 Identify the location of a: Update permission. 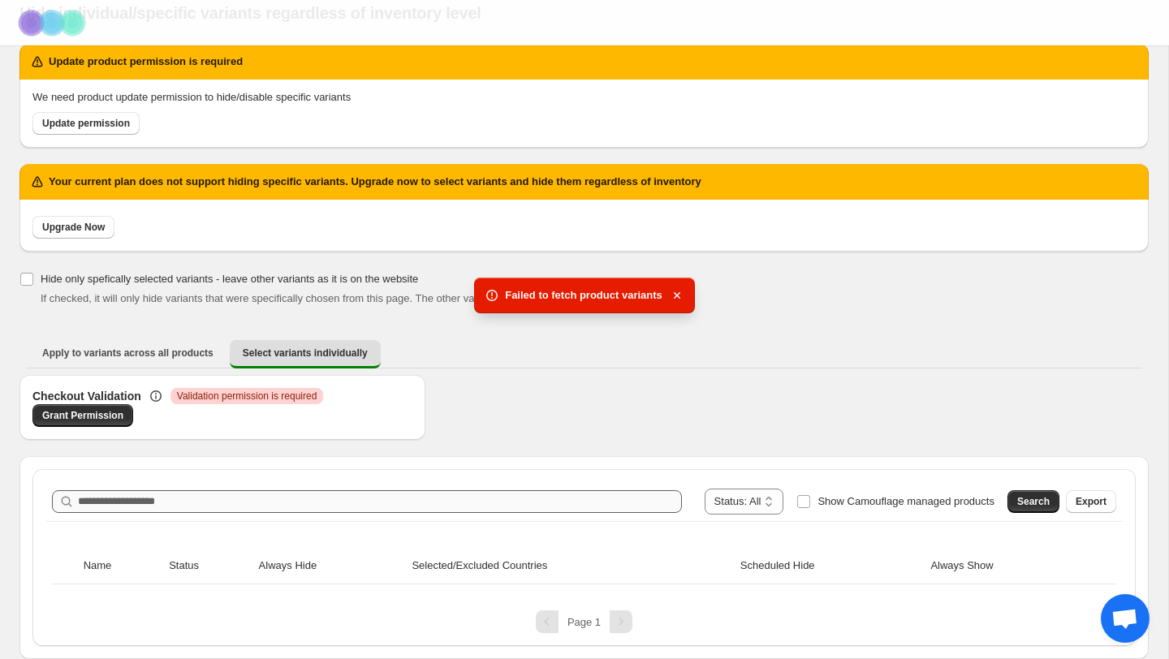
(86, 123).